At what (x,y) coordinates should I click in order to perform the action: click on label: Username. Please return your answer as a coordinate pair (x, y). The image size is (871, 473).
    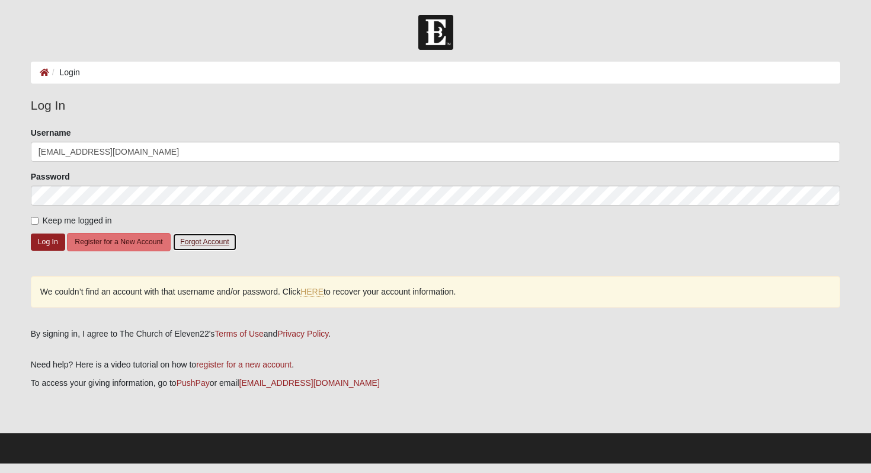
    Looking at the image, I should click on (51, 133).